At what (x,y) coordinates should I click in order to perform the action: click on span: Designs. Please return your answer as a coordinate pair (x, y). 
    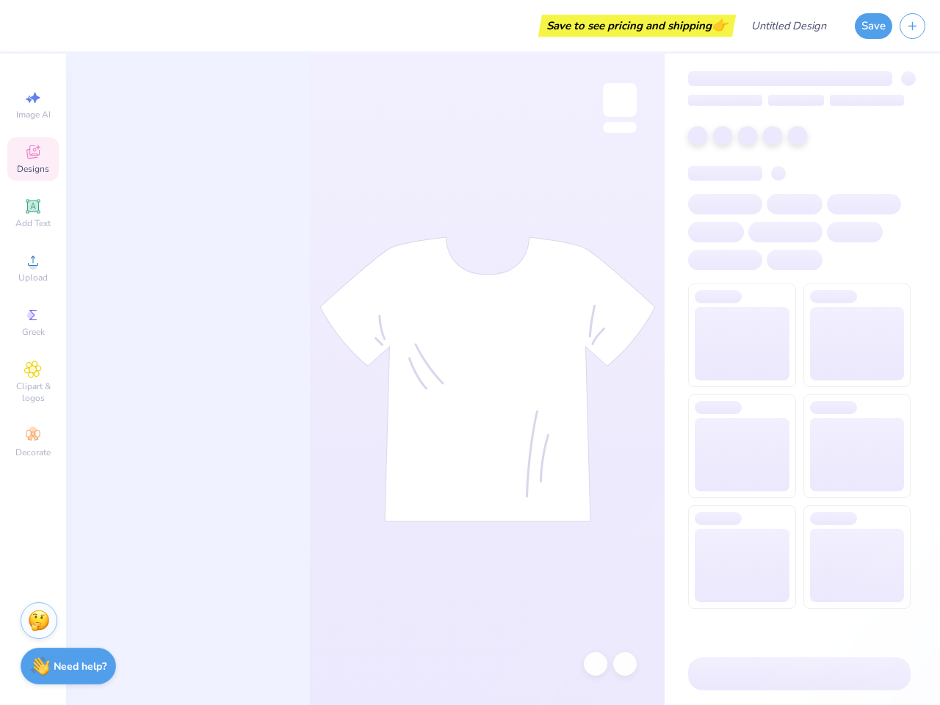
    Looking at the image, I should click on (33, 169).